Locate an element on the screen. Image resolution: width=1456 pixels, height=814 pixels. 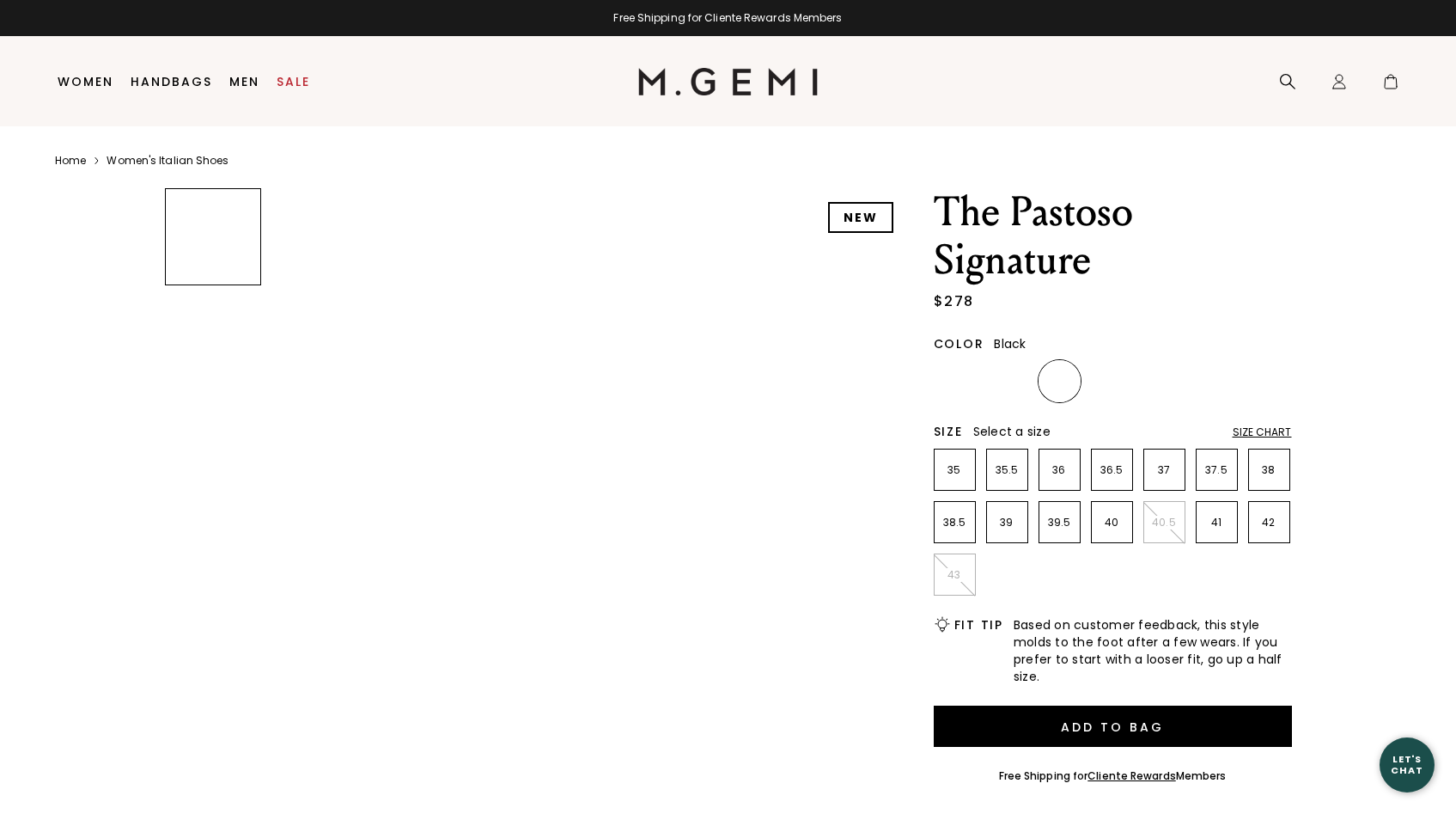
a: Women is located at coordinates (85, 82).